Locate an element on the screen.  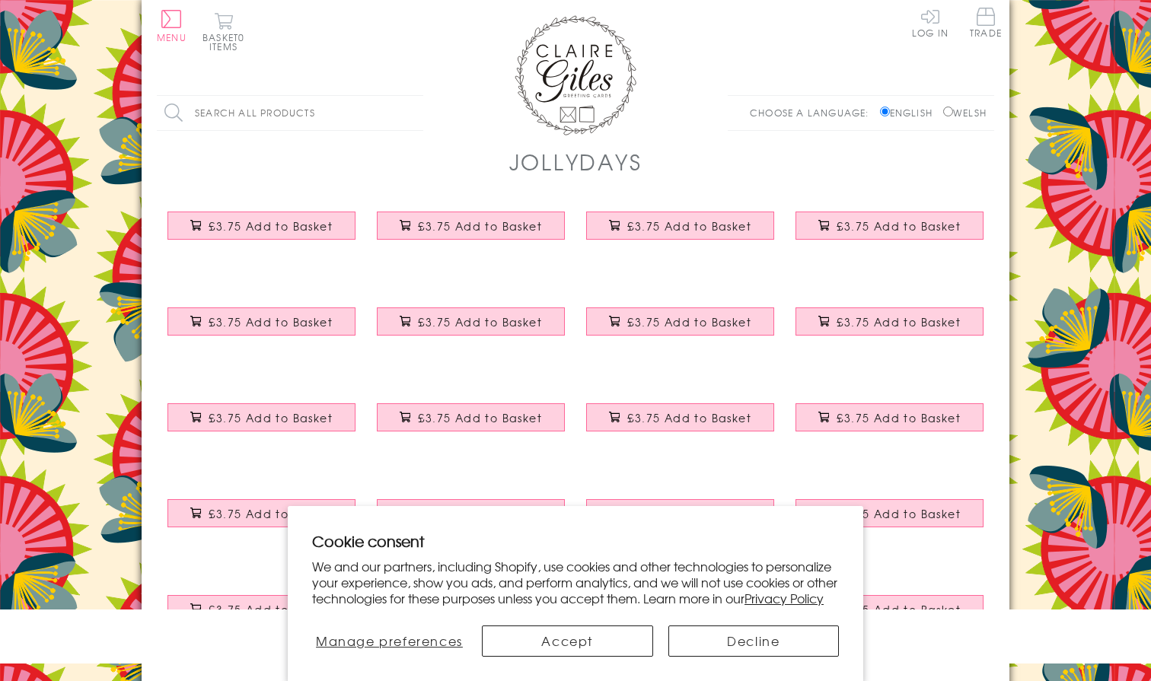
p: We and our partners, including Shopify, use cookies and other technologies to personalize your ex... is located at coordinates (575, 582).